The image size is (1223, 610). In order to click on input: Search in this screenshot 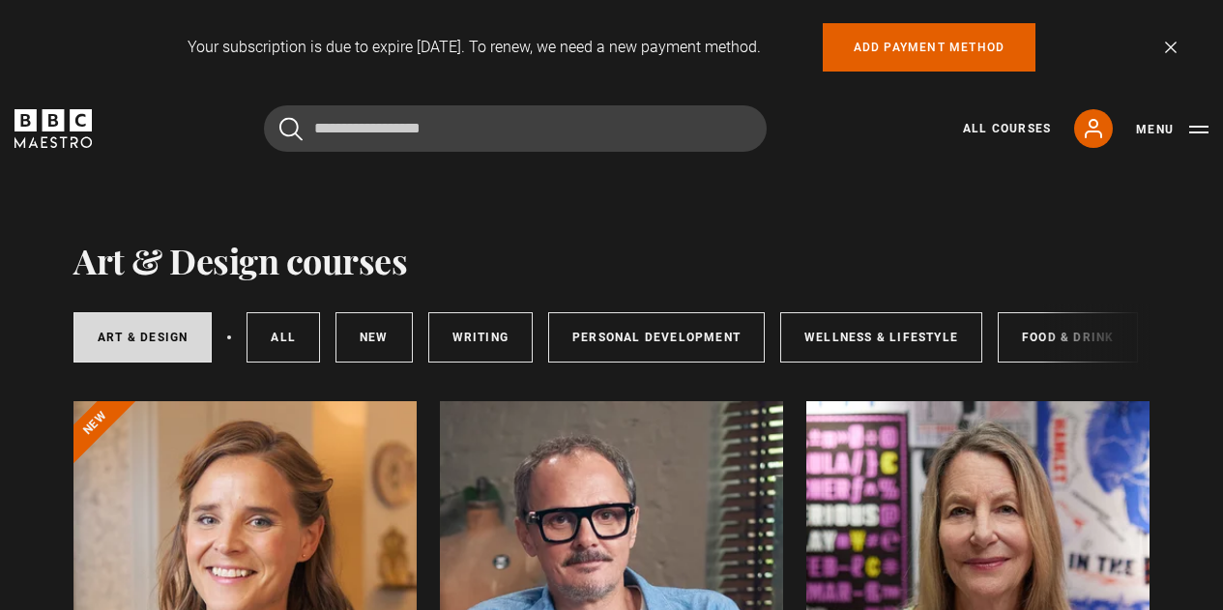, I will do `click(516, 129)`.